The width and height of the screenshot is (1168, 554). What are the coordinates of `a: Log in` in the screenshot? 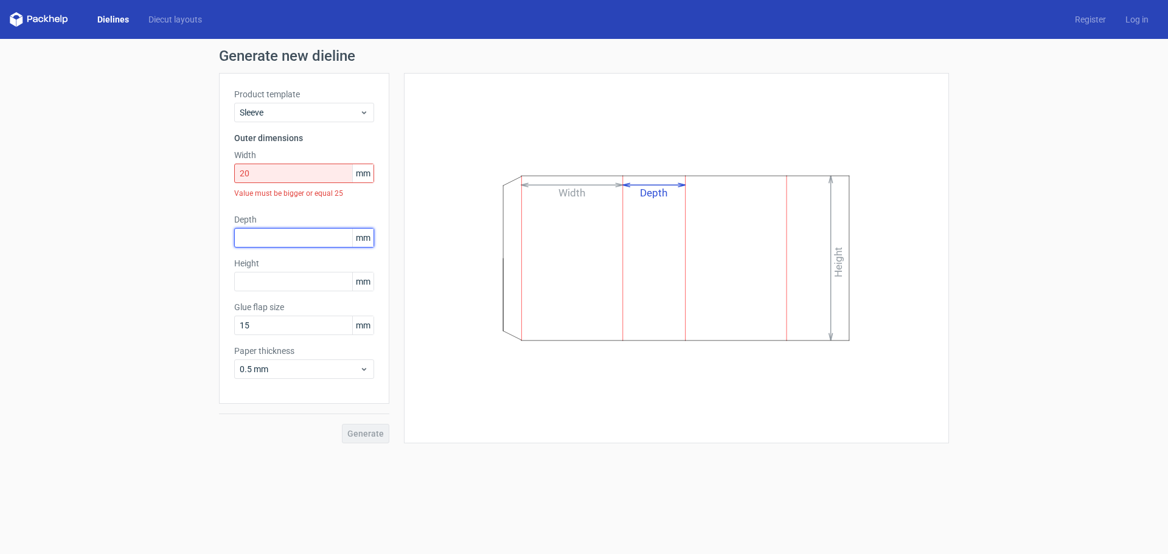 It's located at (1137, 19).